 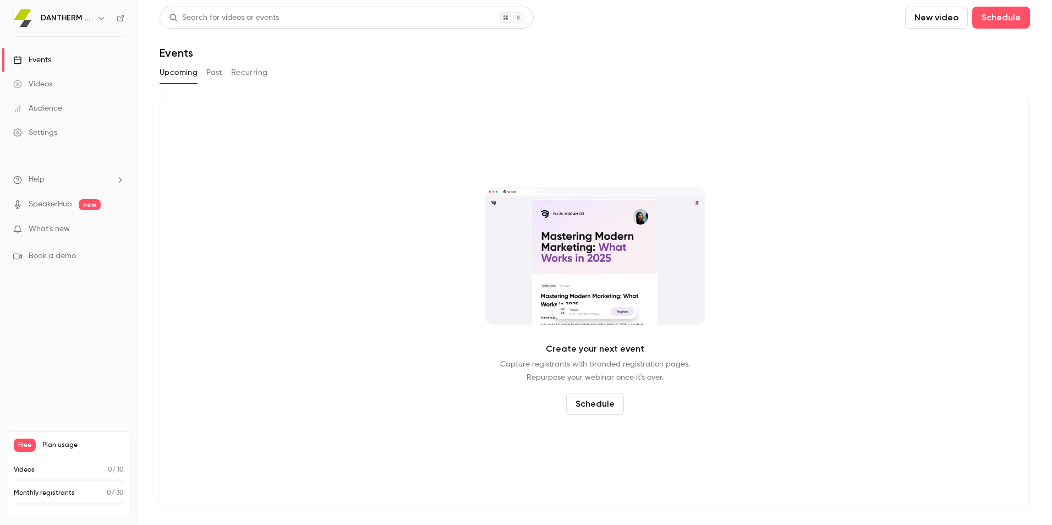 I want to click on span: Help, so click(x=36, y=179).